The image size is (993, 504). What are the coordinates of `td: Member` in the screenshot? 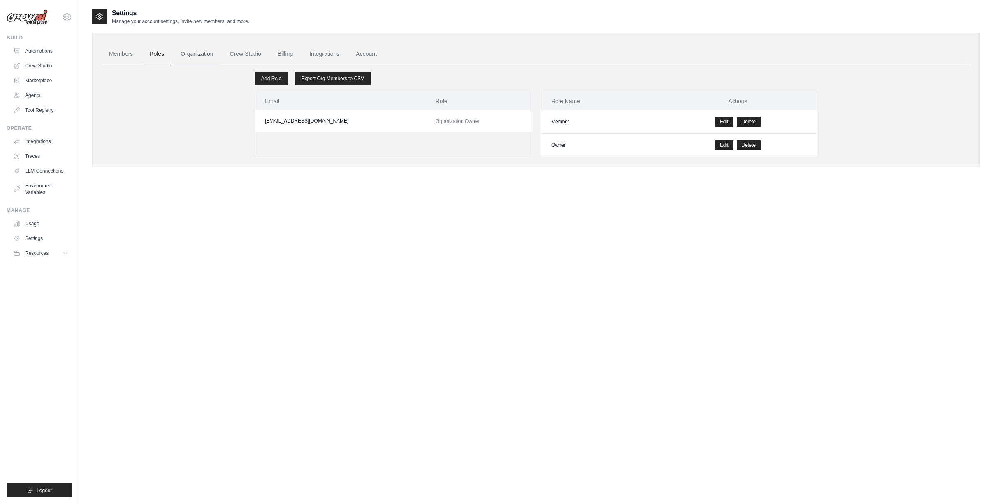 It's located at (600, 122).